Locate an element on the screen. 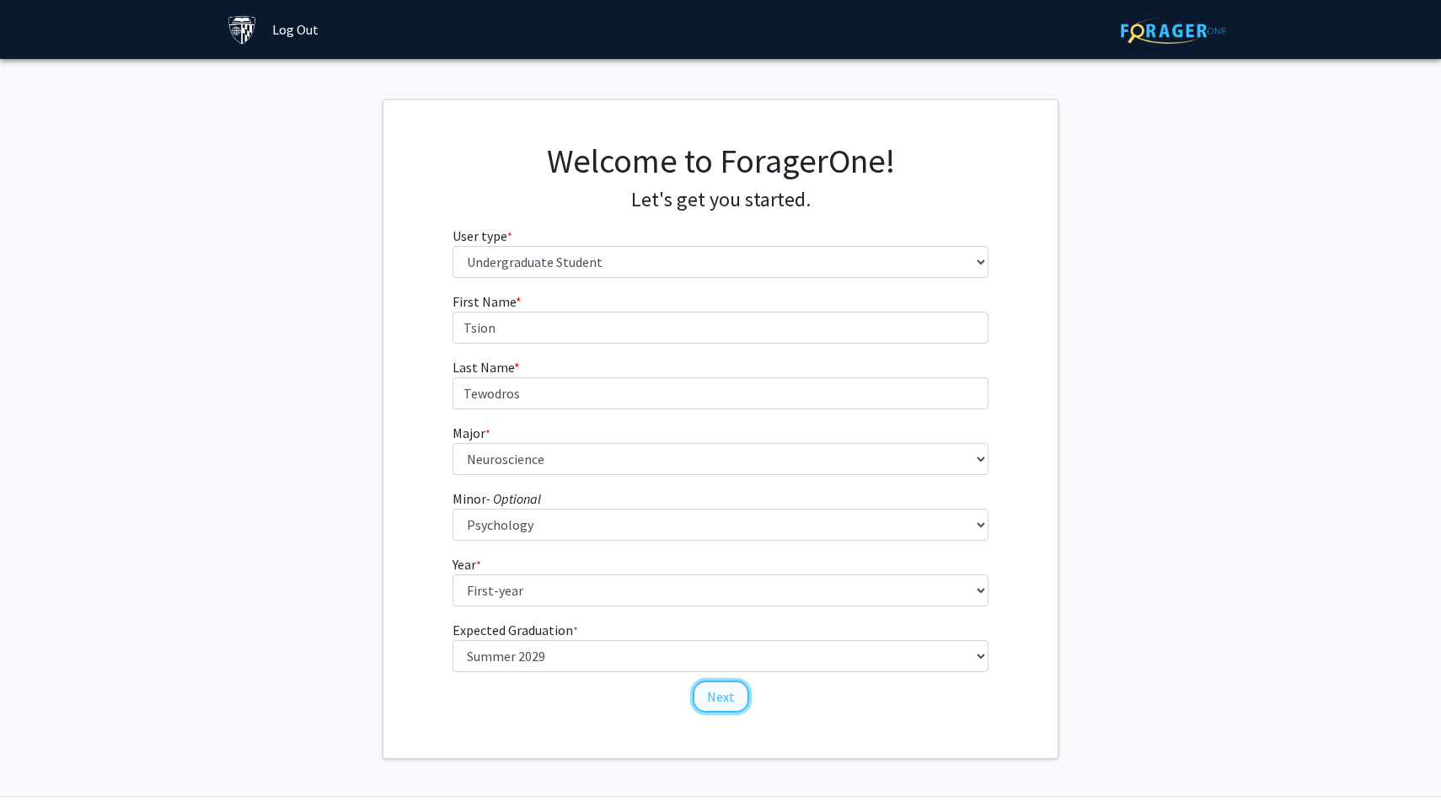  i: - Optional is located at coordinates (513, 499).